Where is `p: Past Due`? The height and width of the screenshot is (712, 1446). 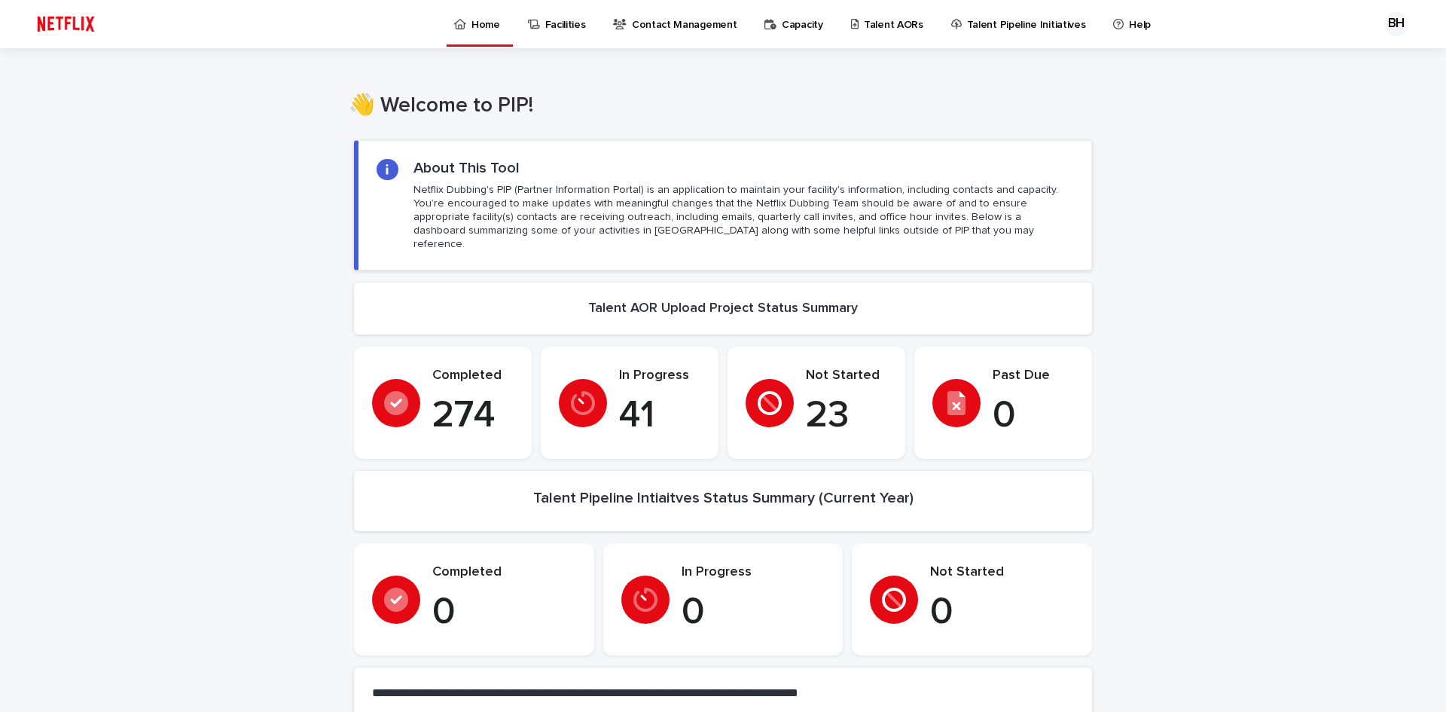
p: Past Due is located at coordinates (1033, 376).